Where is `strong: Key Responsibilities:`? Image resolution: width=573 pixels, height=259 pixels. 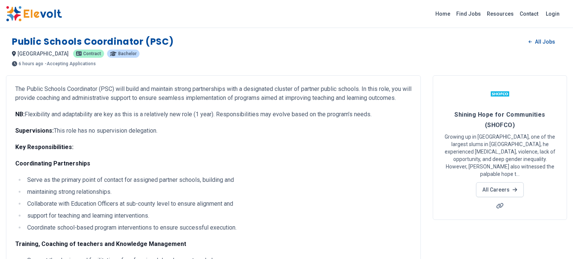 strong: Key Responsibilities: is located at coordinates (44, 147).